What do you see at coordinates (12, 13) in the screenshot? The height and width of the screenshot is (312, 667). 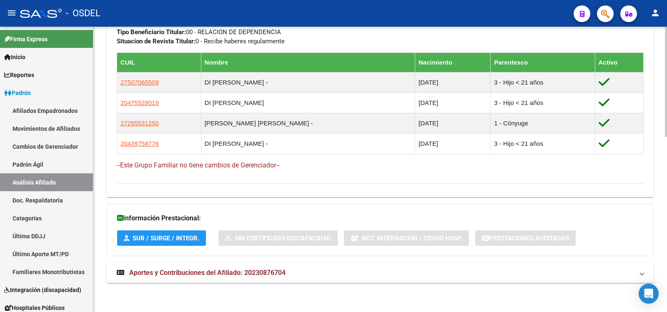 I see `mat-icon: menu` at bounding box center [12, 13].